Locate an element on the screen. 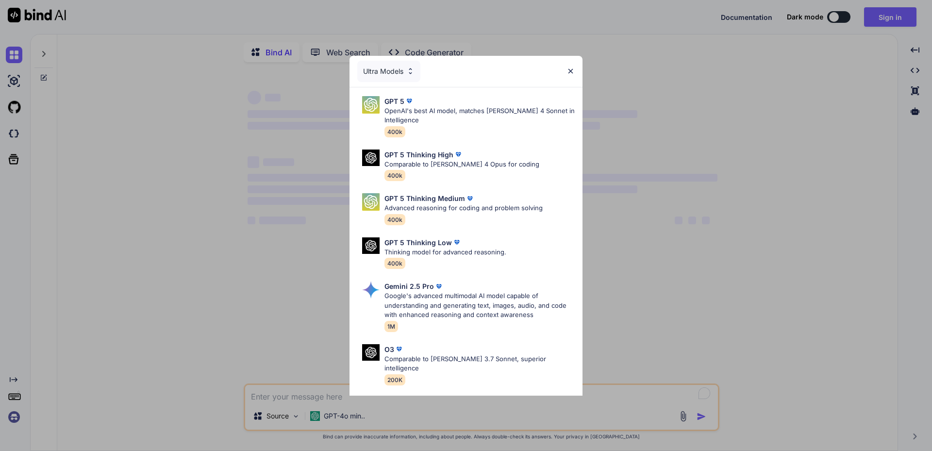 This screenshot has height=451, width=932. p: Gemini 2.5 Pro is located at coordinates (409, 286).